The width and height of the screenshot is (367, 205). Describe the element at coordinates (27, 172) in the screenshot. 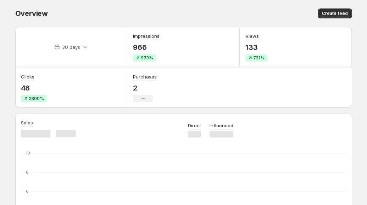

I see `text: 8` at that location.